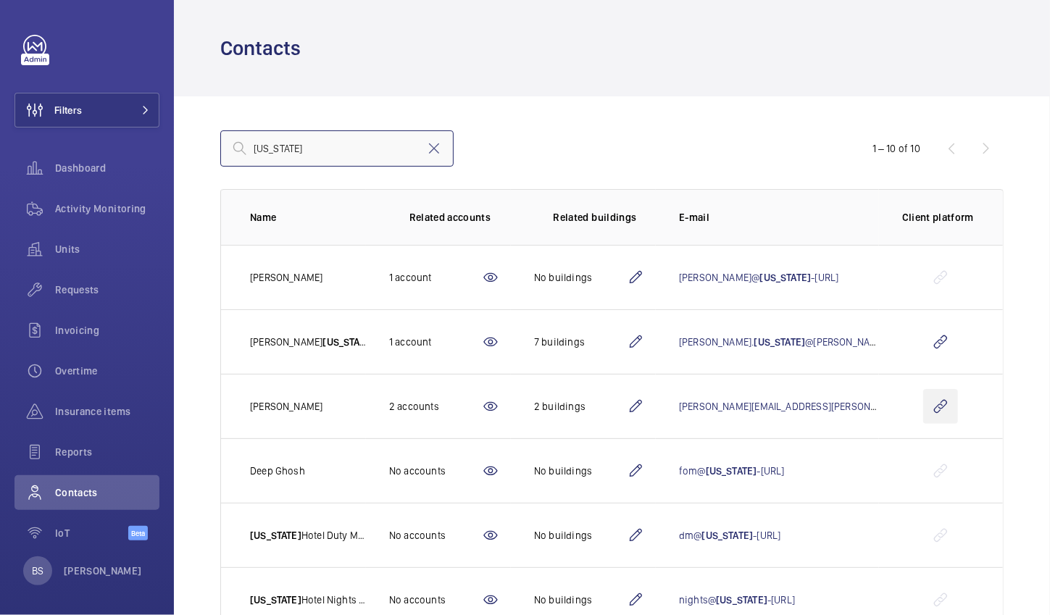 This screenshot has height=615, width=1050. What do you see at coordinates (107, 168) in the screenshot?
I see `span: Dashboard` at bounding box center [107, 168].